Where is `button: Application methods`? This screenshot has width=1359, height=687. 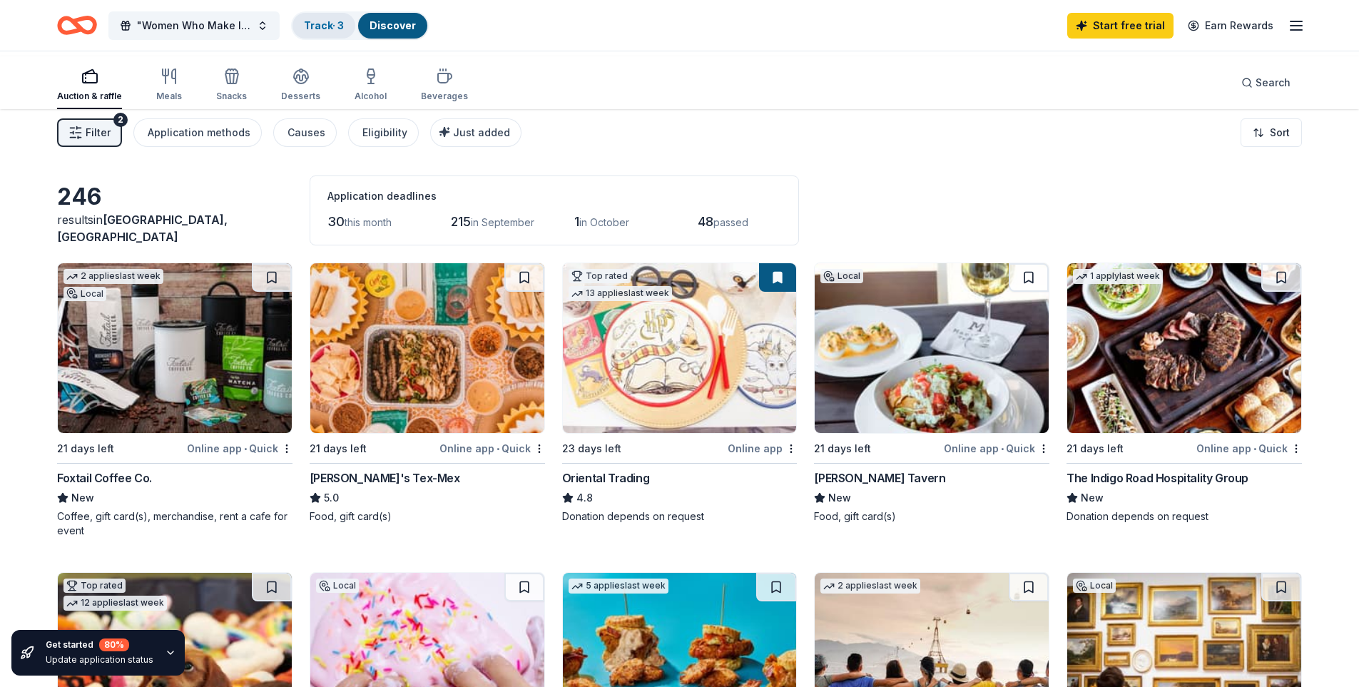
button: Application methods is located at coordinates (198, 133).